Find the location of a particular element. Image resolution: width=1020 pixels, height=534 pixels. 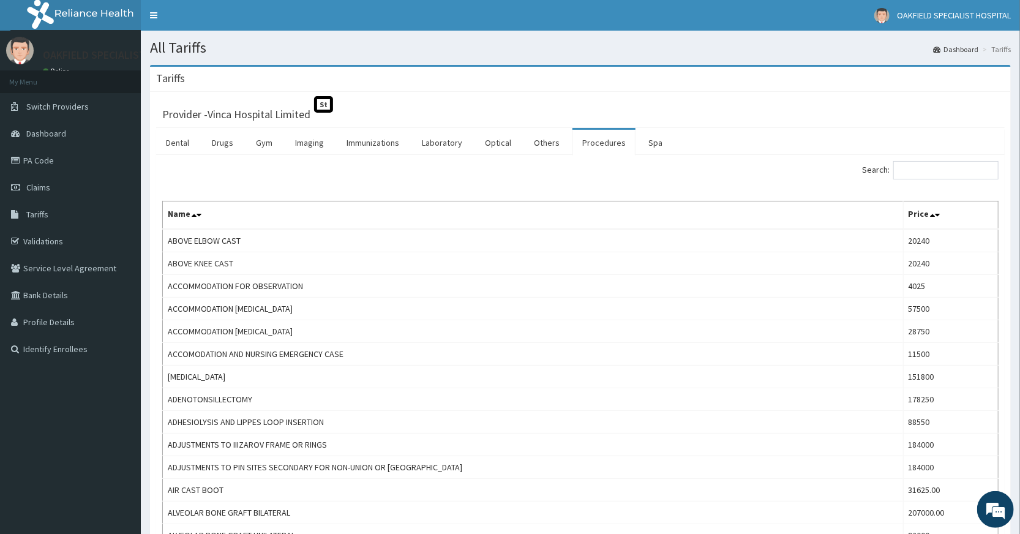

th: Name is located at coordinates (533, 216).